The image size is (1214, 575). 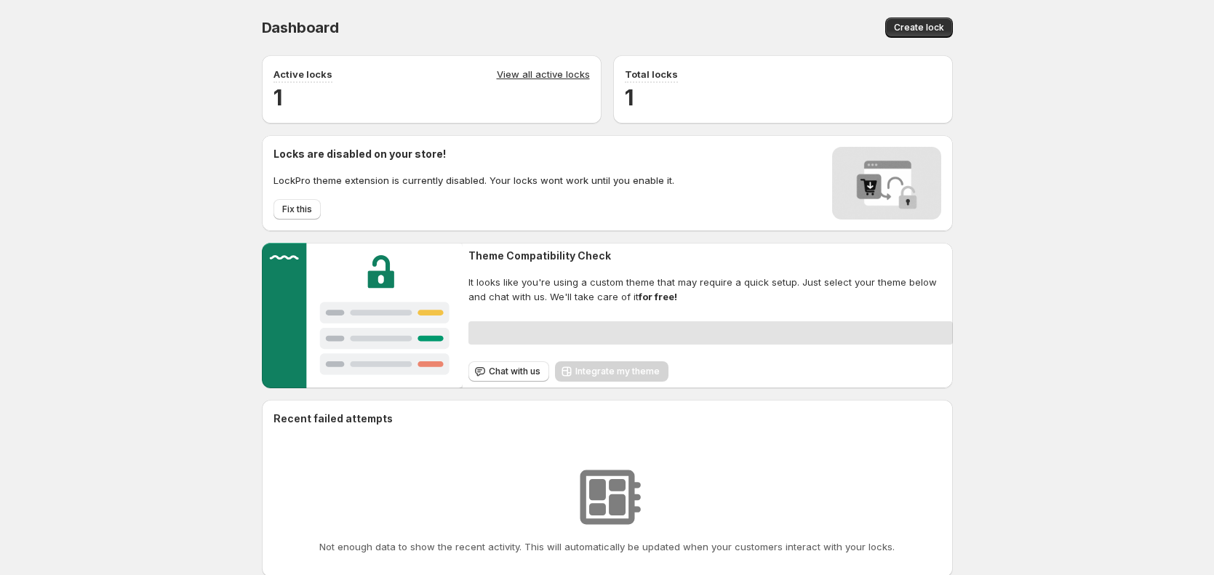 I want to click on p: Not enough data to show the recent activity. This will automatically be updated when your custome..., so click(x=606, y=547).